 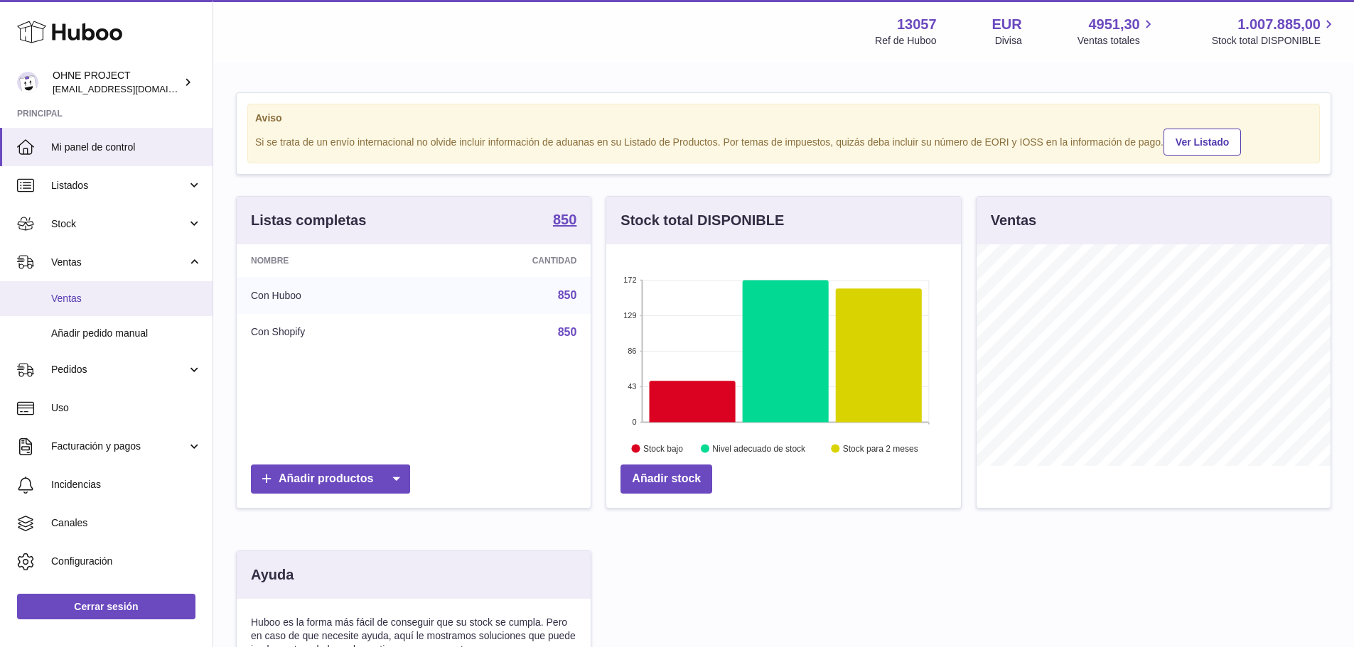 I want to click on text: 86, so click(x=632, y=351).